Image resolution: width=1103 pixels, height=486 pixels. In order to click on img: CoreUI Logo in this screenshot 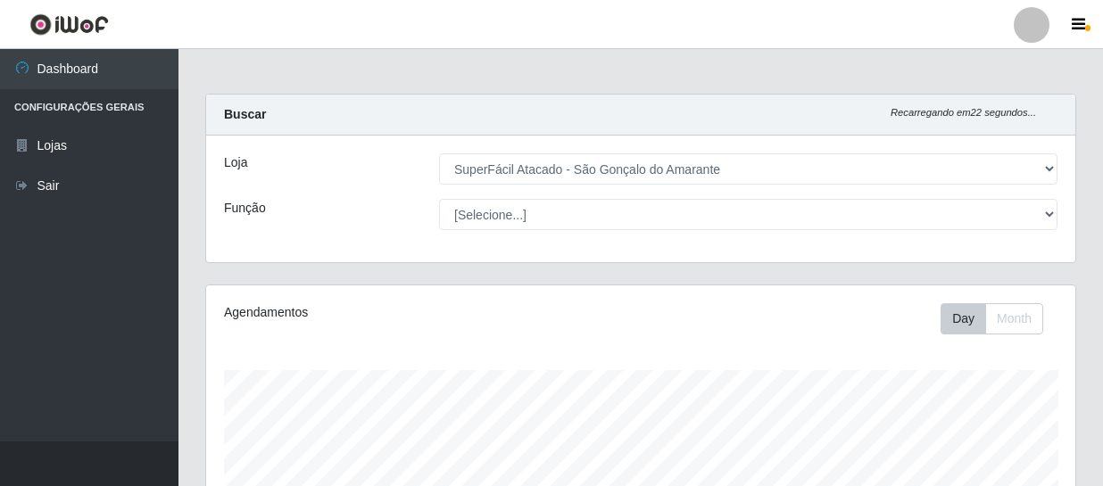, I will do `click(69, 24)`.